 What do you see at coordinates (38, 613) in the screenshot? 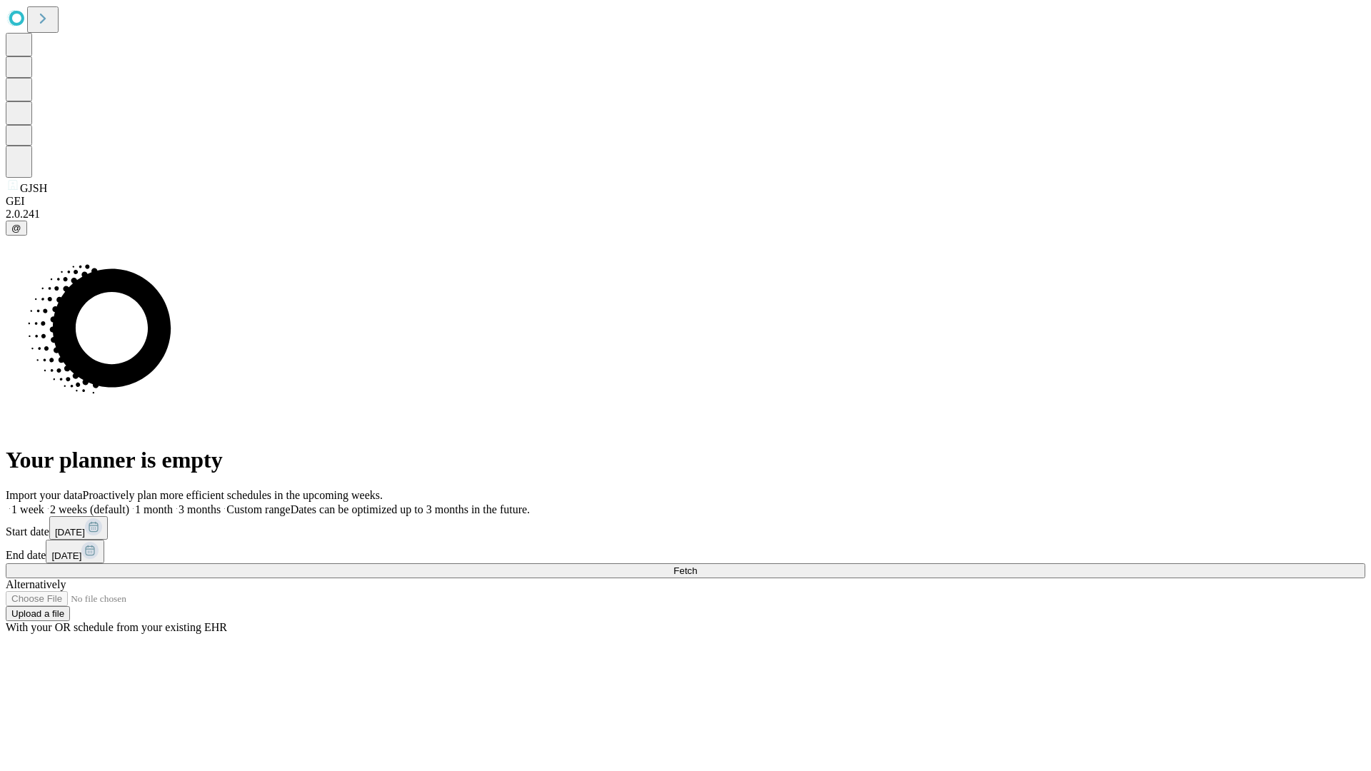
I see `button: Upload a file` at bounding box center [38, 613].